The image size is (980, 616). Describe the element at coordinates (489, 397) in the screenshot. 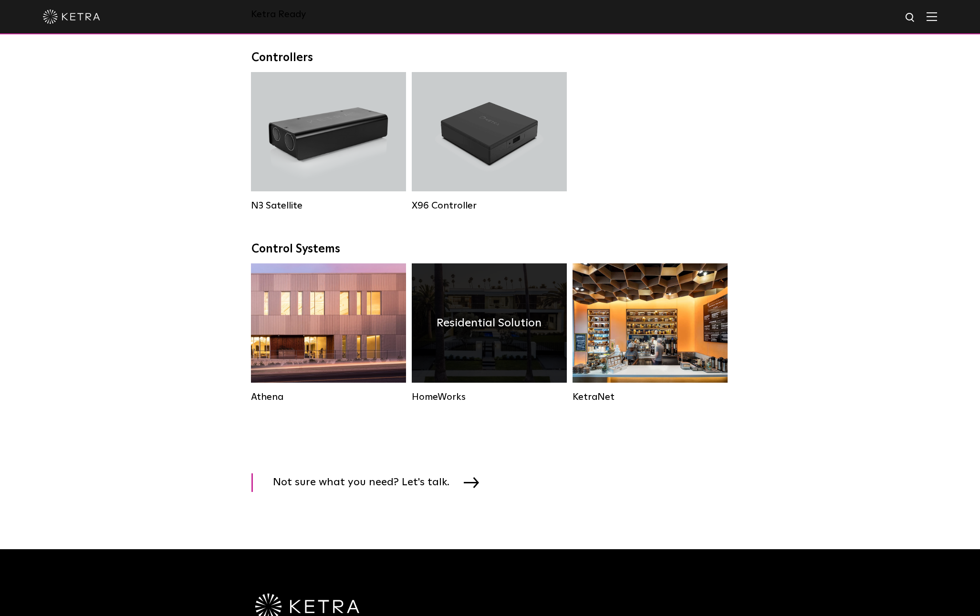

I see `div: HomeWorks` at that location.